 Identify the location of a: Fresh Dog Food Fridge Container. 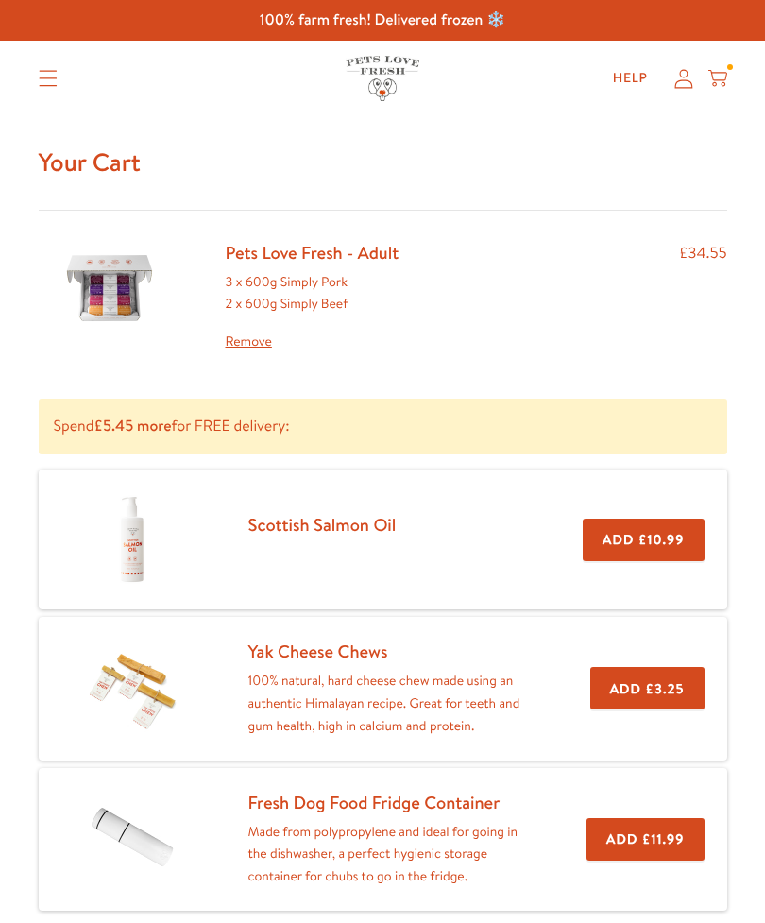
(374, 802).